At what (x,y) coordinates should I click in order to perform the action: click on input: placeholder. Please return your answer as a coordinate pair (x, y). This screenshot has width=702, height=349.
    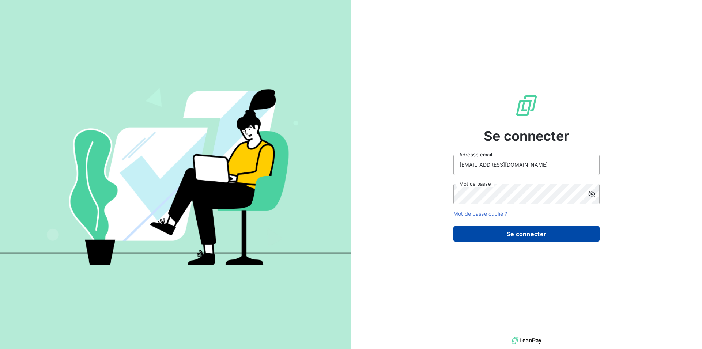
    Looking at the image, I should click on (526, 165).